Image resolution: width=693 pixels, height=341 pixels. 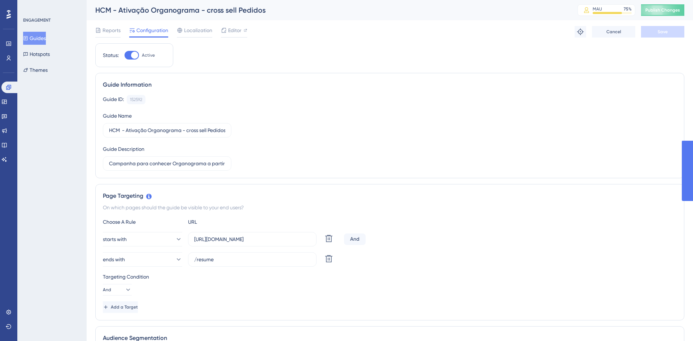 What do you see at coordinates (390, 85) in the screenshot?
I see `div: Guide Information` at bounding box center [390, 85].